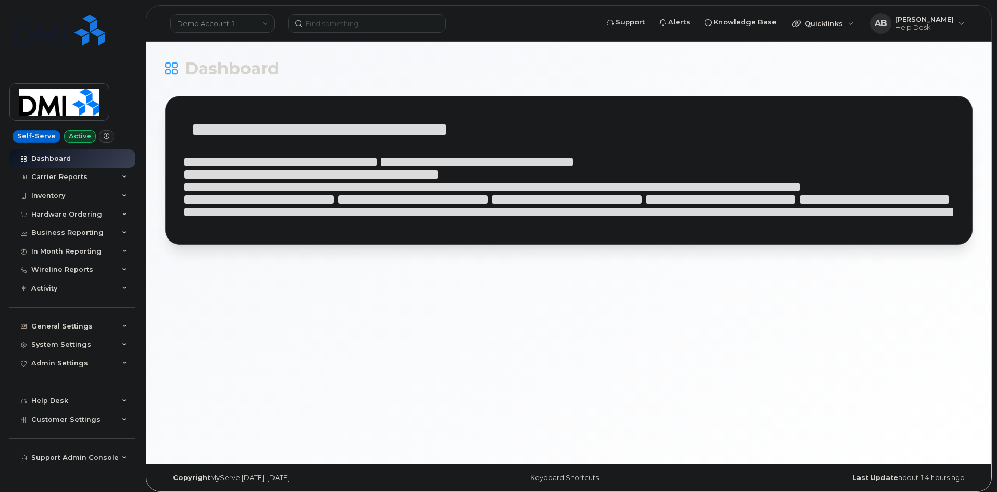 The width and height of the screenshot is (997, 492). What do you see at coordinates (838, 478) in the screenshot?
I see `div: about 14 hours ago` at bounding box center [838, 478].